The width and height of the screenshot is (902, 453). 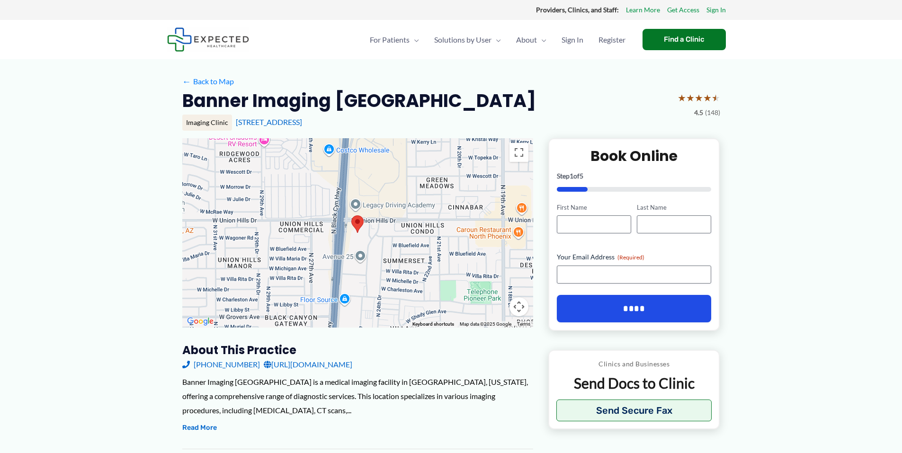 I want to click on div: Find a Clinic, so click(x=684, y=39).